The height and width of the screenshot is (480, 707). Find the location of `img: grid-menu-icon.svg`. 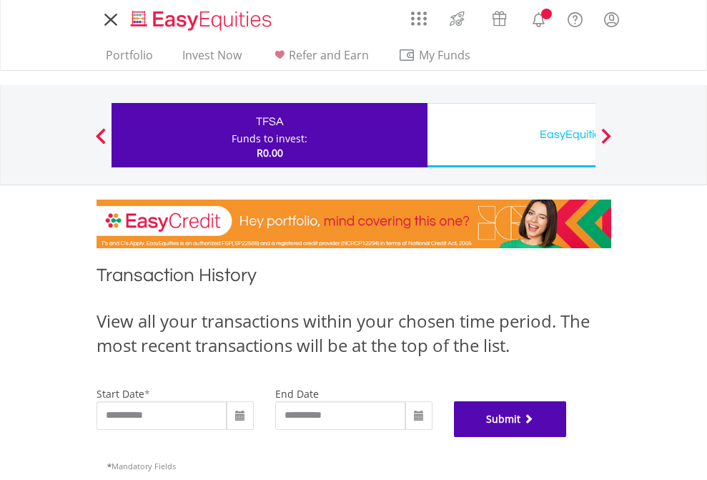

img: grid-menu-icon.svg is located at coordinates (419, 19).